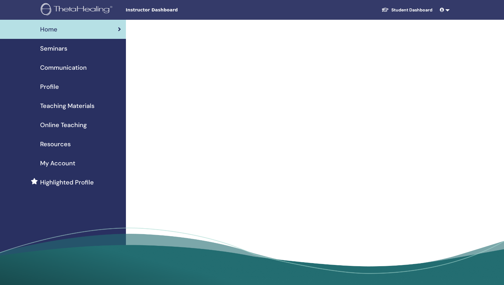 This screenshot has width=504, height=285. I want to click on span: Seminars, so click(54, 48).